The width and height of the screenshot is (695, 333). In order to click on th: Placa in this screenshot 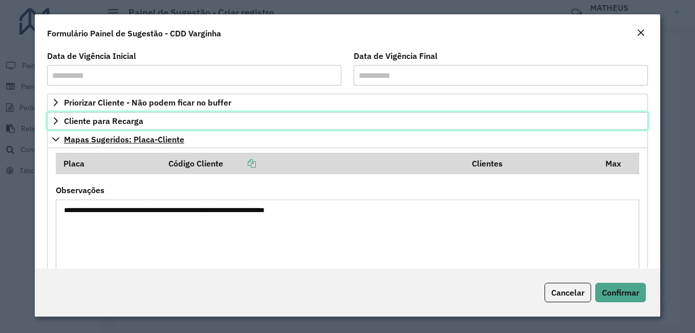, I will do `click(109, 163)`.